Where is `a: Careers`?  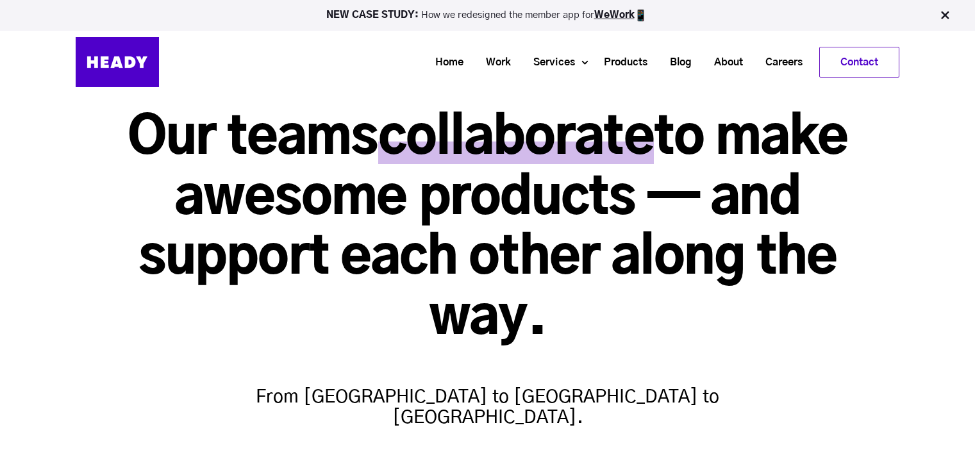 a: Careers is located at coordinates (778, 62).